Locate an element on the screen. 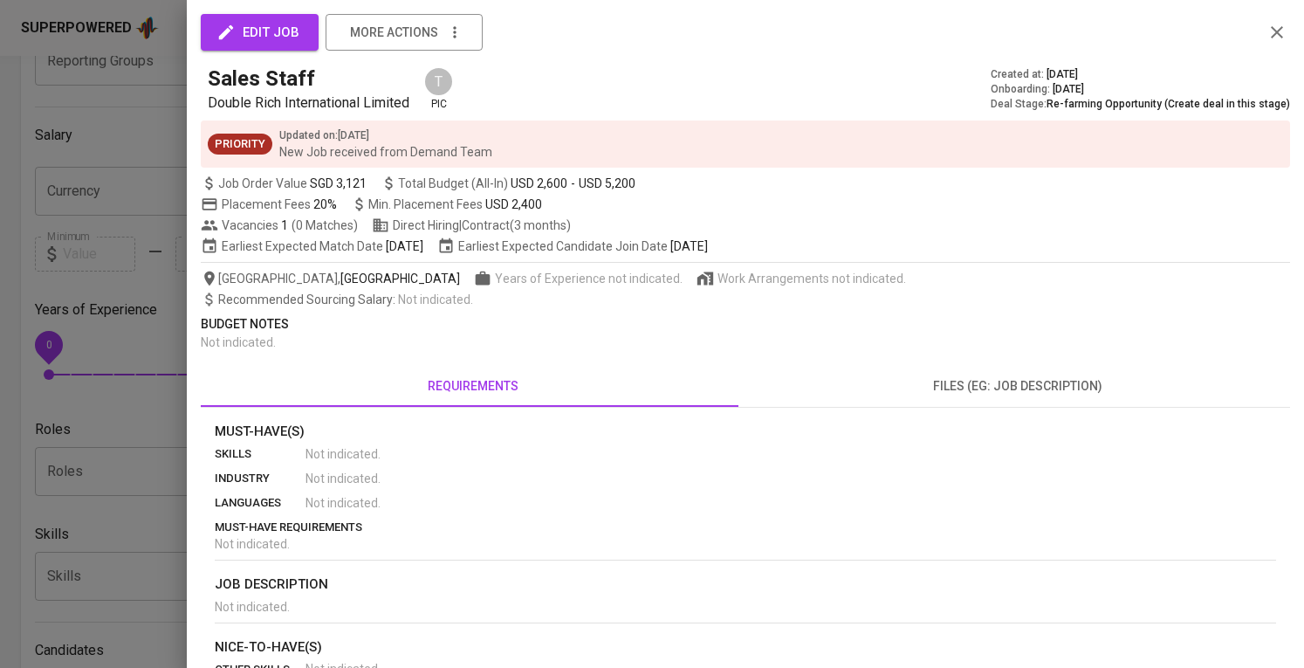 This screenshot has height=668, width=1304. span: Double Rich International Limited is located at coordinates (308, 102).